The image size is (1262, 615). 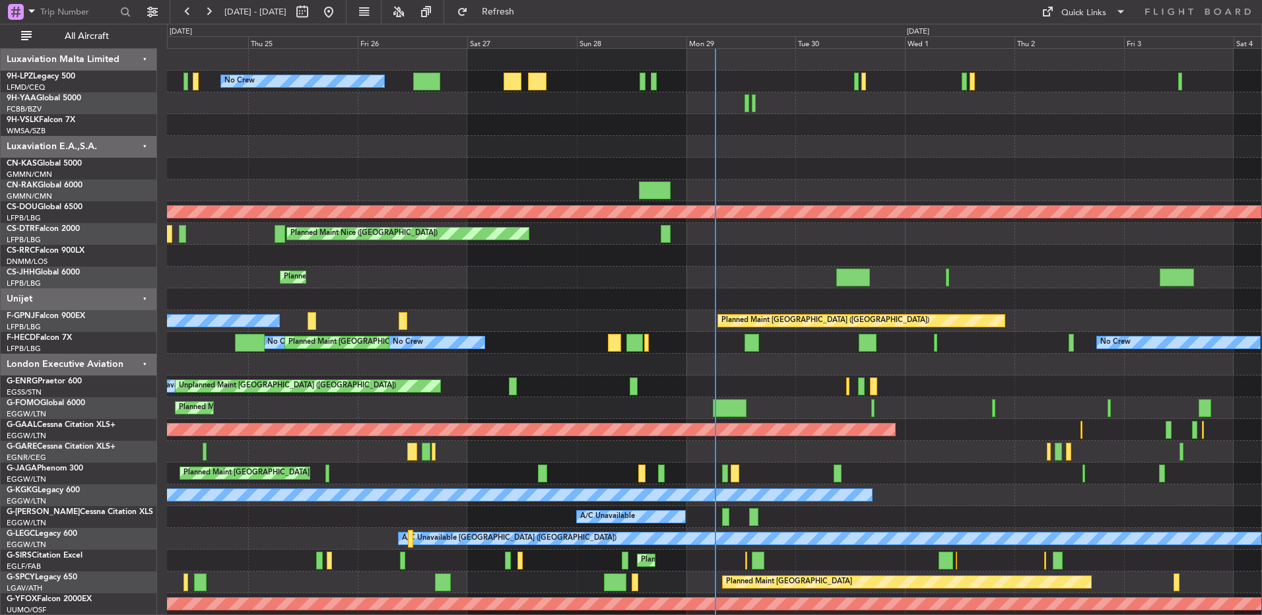 What do you see at coordinates (20, 316) in the screenshot?
I see `span: F-GPNJ` at bounding box center [20, 316].